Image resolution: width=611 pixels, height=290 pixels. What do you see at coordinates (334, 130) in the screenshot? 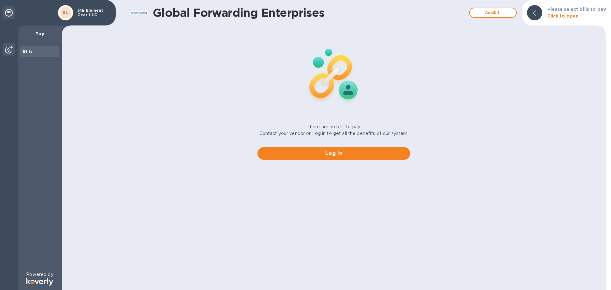
I see `p: There are no bills to pay. Contact your vendor or Log in to get all the benefits of our system.` at bounding box center [334, 130].